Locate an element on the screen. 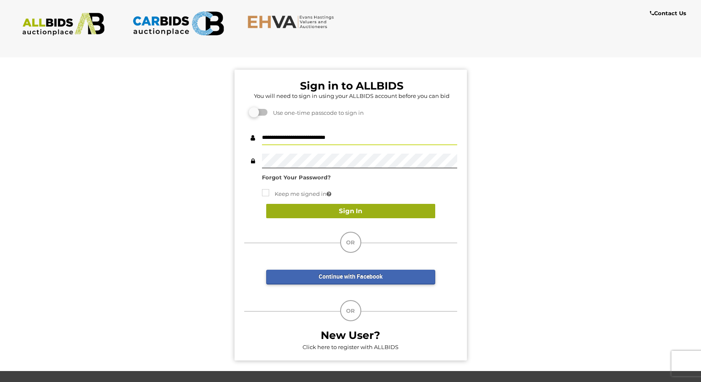  strong: Forgot Your Password? is located at coordinates (296, 177).